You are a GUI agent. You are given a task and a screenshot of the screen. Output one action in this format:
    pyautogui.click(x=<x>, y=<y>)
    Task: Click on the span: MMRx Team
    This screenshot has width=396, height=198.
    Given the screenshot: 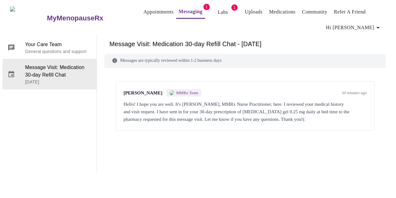 What is the action you would take?
    pyautogui.click(x=187, y=93)
    